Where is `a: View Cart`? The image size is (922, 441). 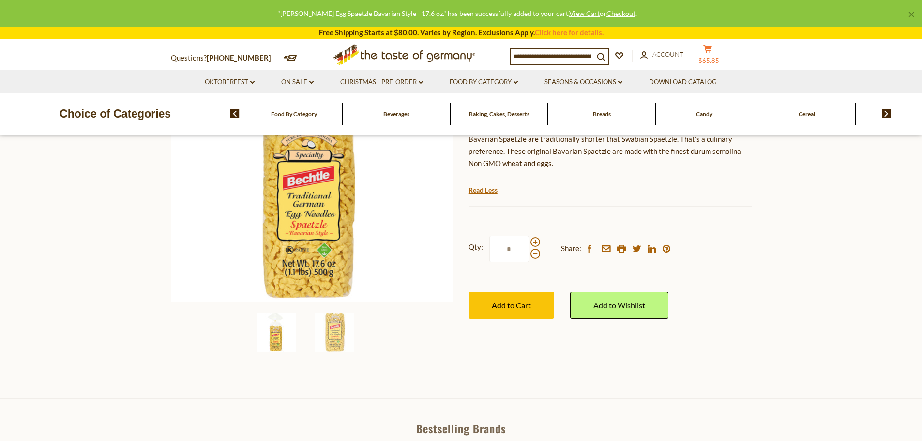
a: View Cart is located at coordinates (584, 13).